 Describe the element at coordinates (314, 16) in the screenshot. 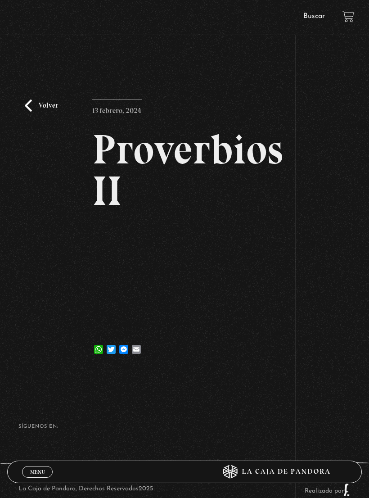

I see `a: Buscar` at that location.